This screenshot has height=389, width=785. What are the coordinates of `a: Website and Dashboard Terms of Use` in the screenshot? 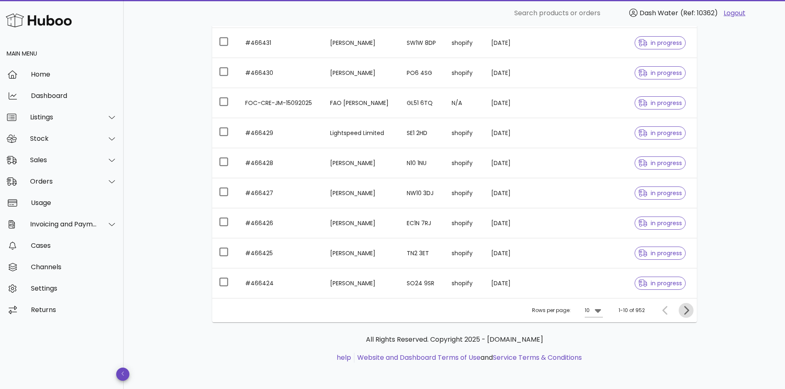 It's located at (419, 358).